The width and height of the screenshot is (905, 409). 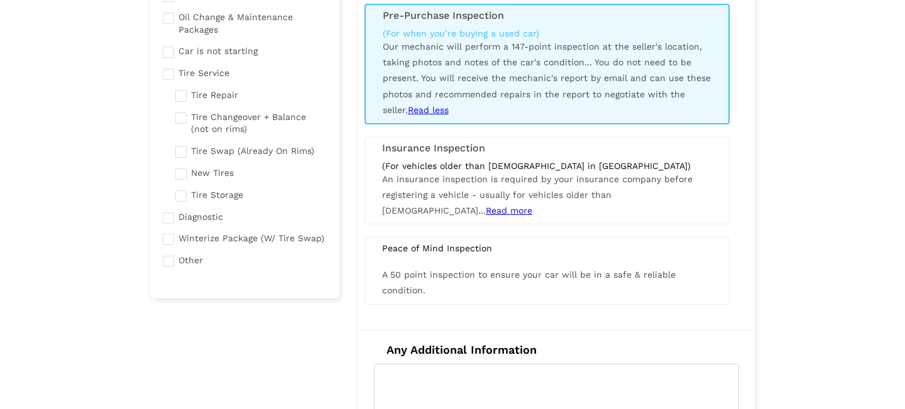 What do you see at coordinates (547, 16) in the screenshot?
I see `h3: Pre-Purchase Inspection` at bounding box center [547, 16].